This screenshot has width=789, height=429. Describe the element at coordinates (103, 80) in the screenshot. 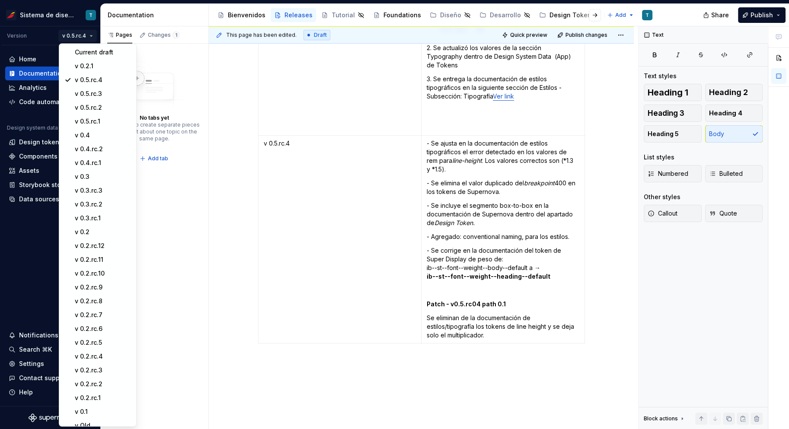

I see `div: v 0.5.rc.4` at that location.